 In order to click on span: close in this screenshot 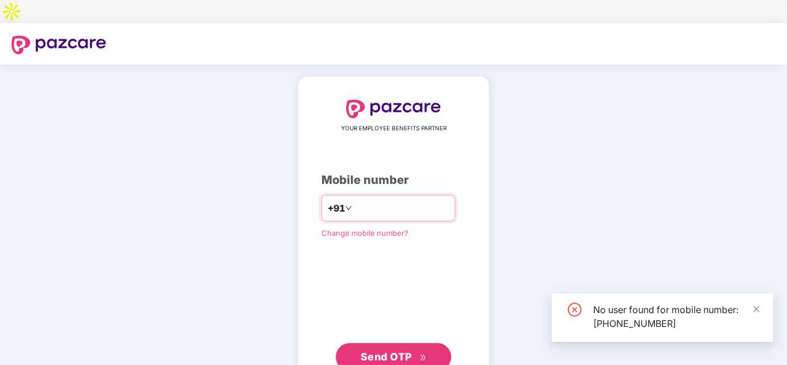, I will do `click(757, 309)`.